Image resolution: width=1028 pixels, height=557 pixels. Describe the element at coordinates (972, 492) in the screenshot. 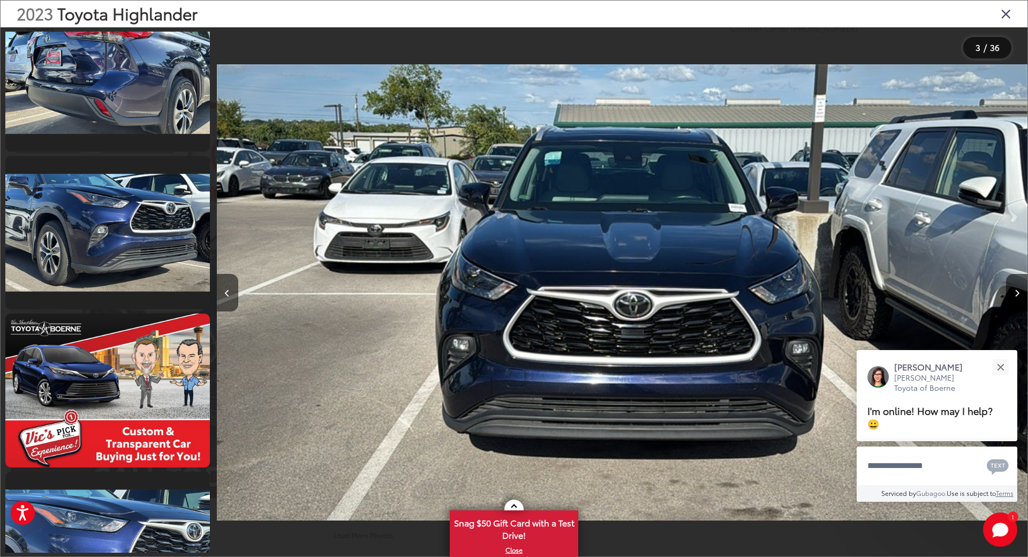

I see `span: Use is subject to` at that location.